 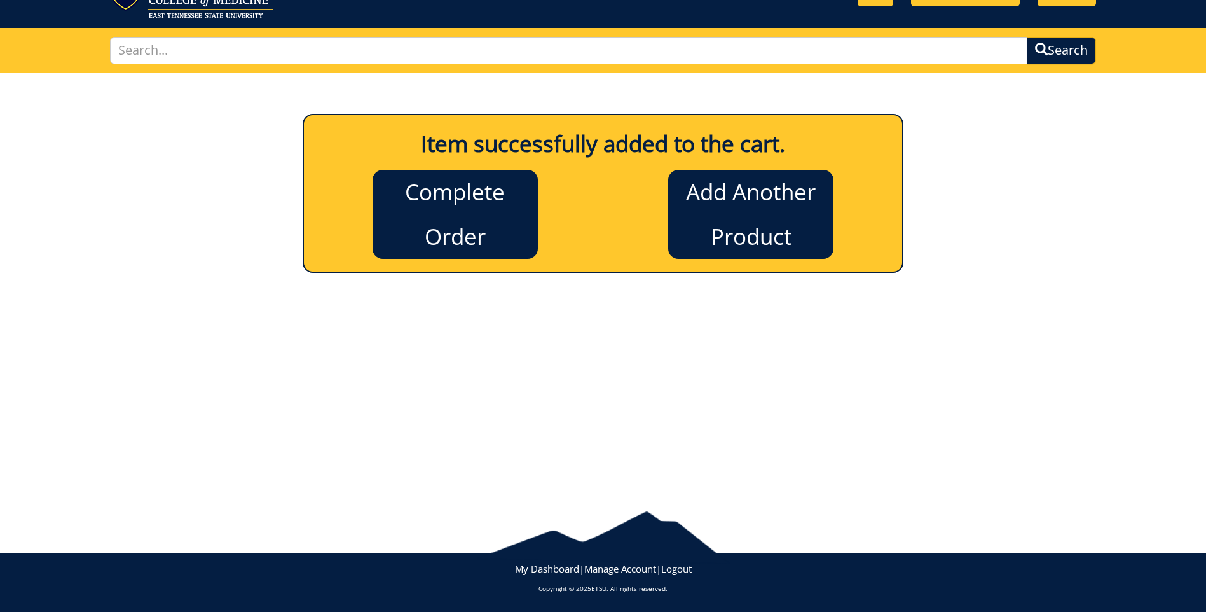 I want to click on a: Logout, so click(x=677, y=569).